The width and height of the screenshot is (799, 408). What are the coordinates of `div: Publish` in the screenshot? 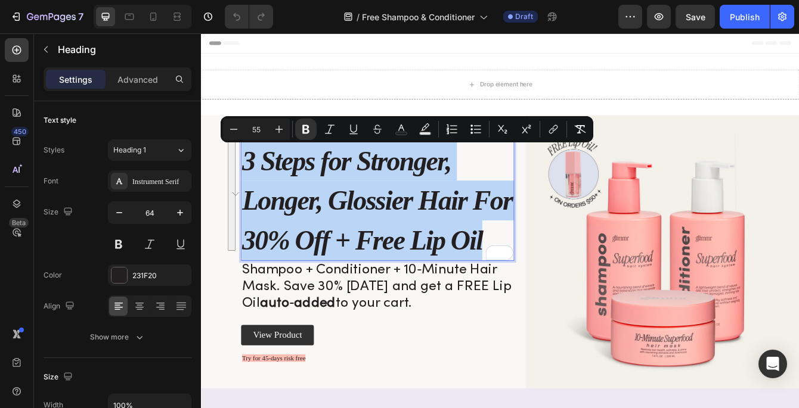 It's located at (745, 17).